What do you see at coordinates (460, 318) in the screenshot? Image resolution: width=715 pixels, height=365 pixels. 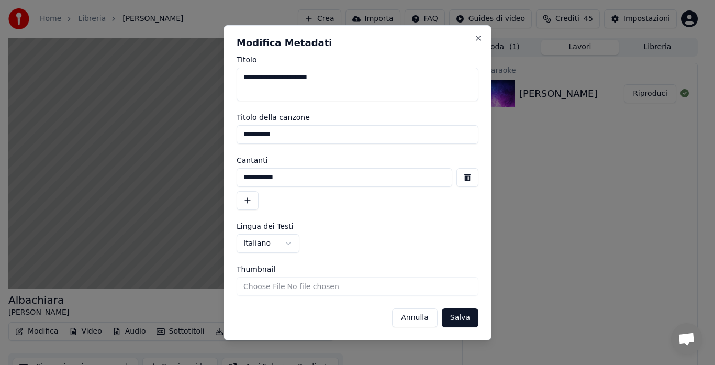 I see `button: Salva` at bounding box center [460, 318].